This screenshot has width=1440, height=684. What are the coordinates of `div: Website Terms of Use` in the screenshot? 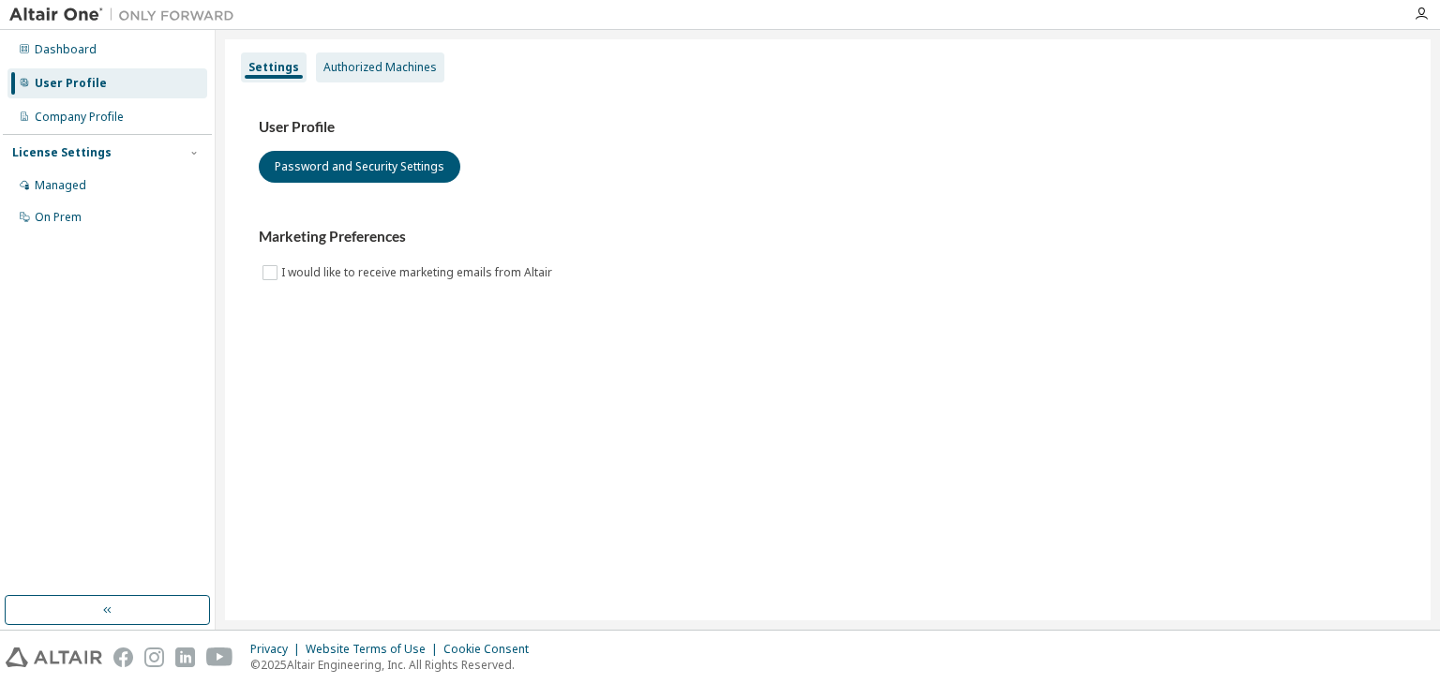 It's located at (374, 650).